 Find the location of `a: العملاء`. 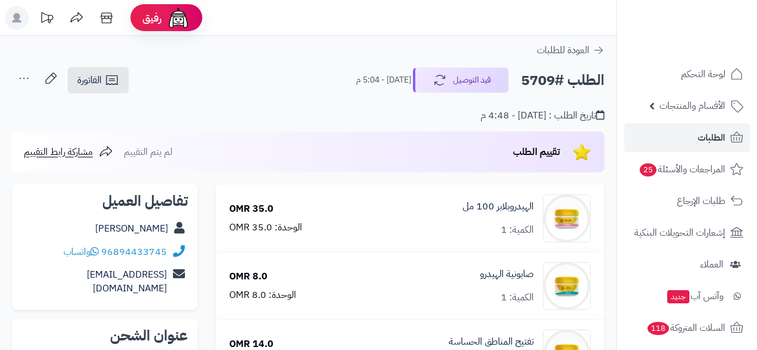

a: العملاء is located at coordinates (687, 264).